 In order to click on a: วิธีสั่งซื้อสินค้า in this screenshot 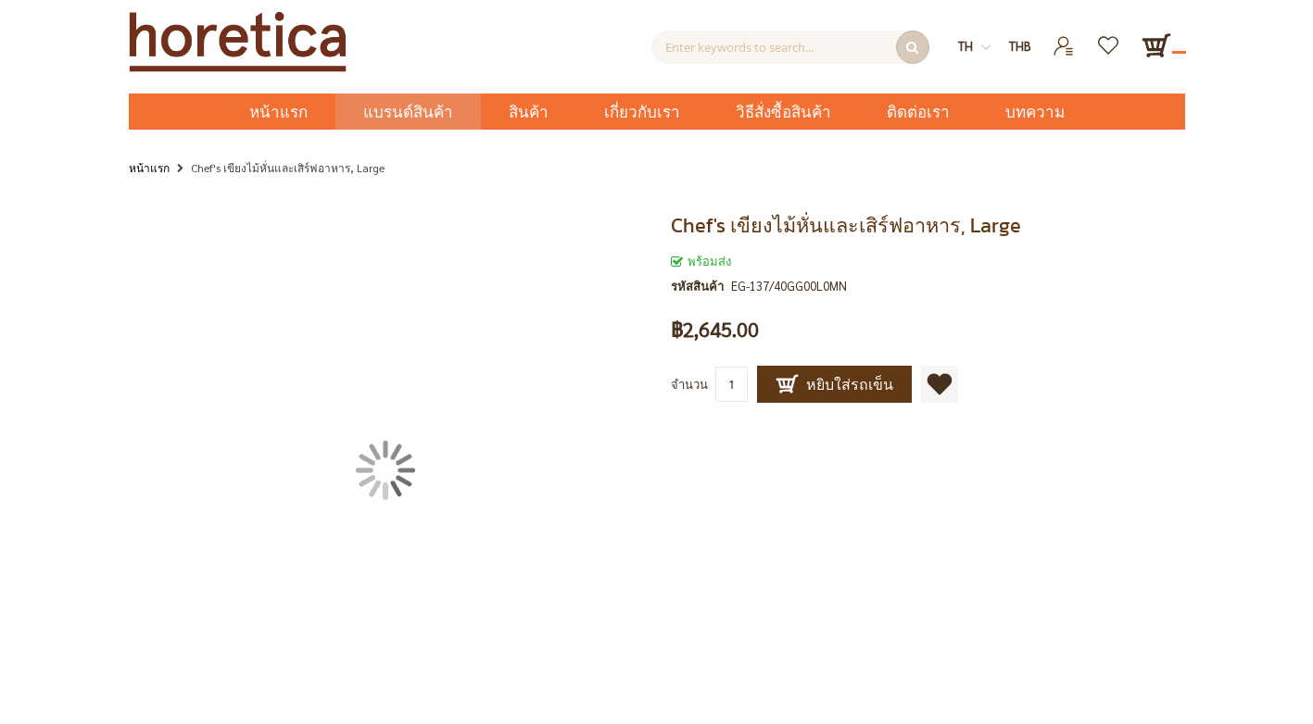, I will do `click(783, 111)`.